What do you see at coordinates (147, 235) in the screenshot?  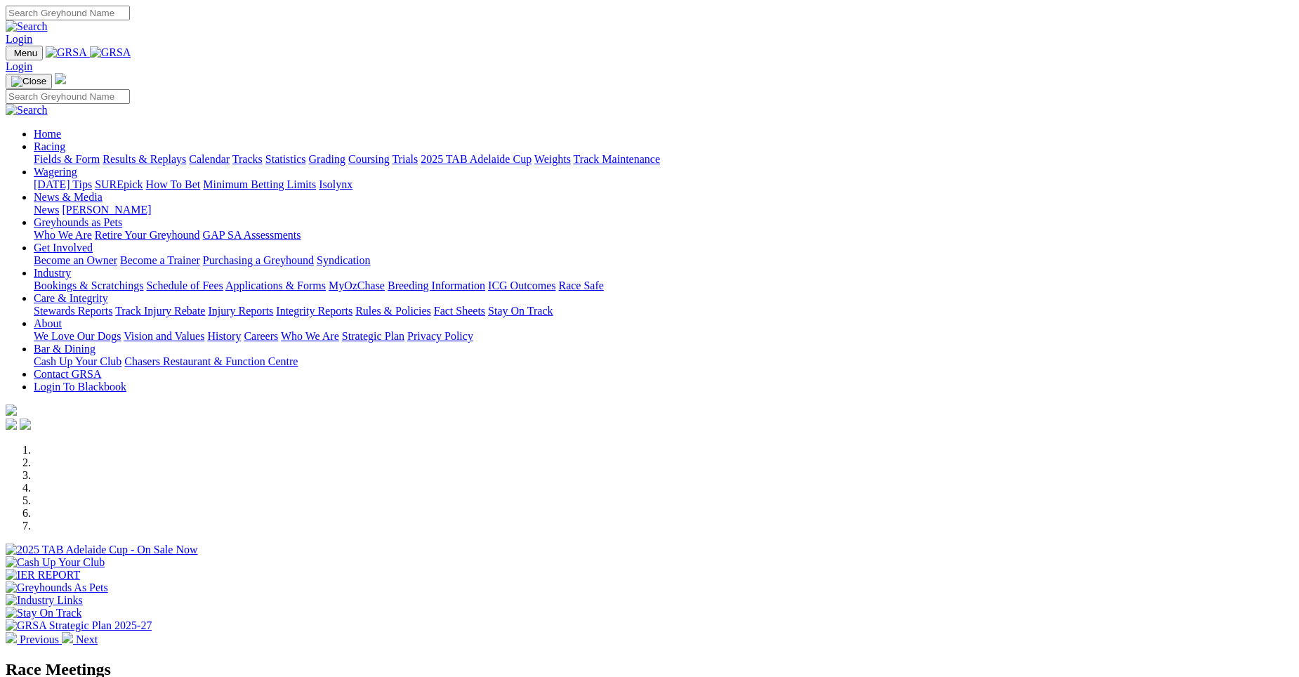 I see `a: Retire Your Greyhound` at bounding box center [147, 235].